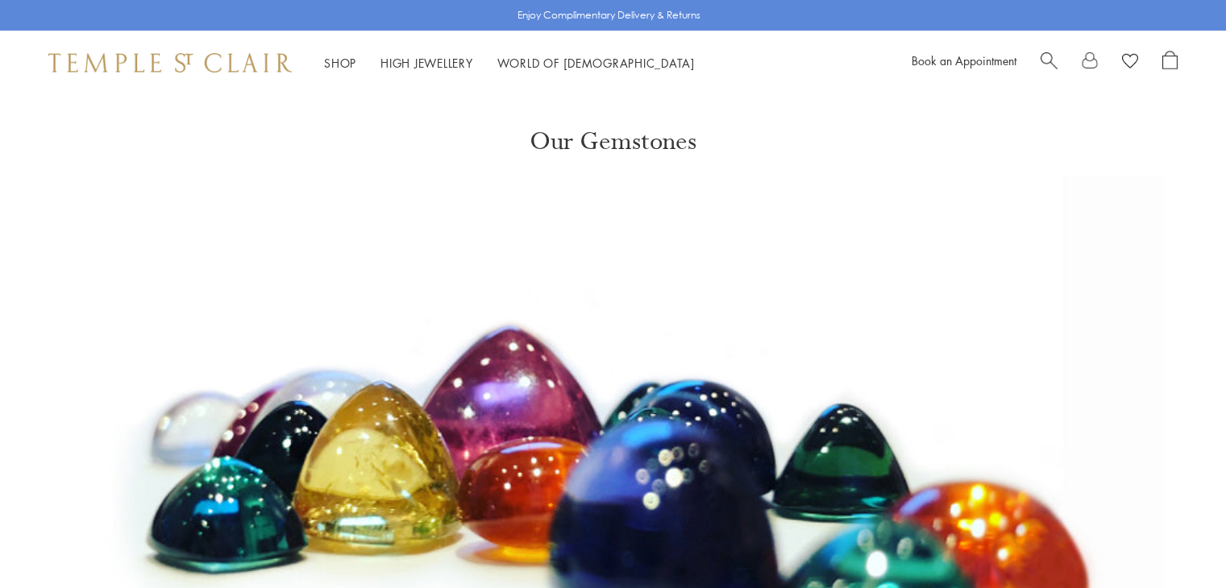 The width and height of the screenshot is (1226, 588). I want to click on a: Book an Appointment, so click(964, 60).